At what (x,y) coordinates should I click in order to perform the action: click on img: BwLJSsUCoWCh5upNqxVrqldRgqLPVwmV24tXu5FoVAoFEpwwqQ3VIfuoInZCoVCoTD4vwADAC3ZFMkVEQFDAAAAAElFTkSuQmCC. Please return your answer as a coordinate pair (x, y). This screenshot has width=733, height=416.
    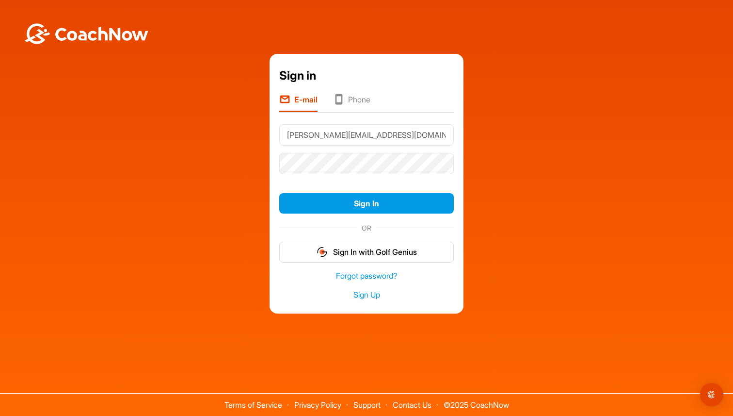
    Looking at the image, I should click on (86, 33).